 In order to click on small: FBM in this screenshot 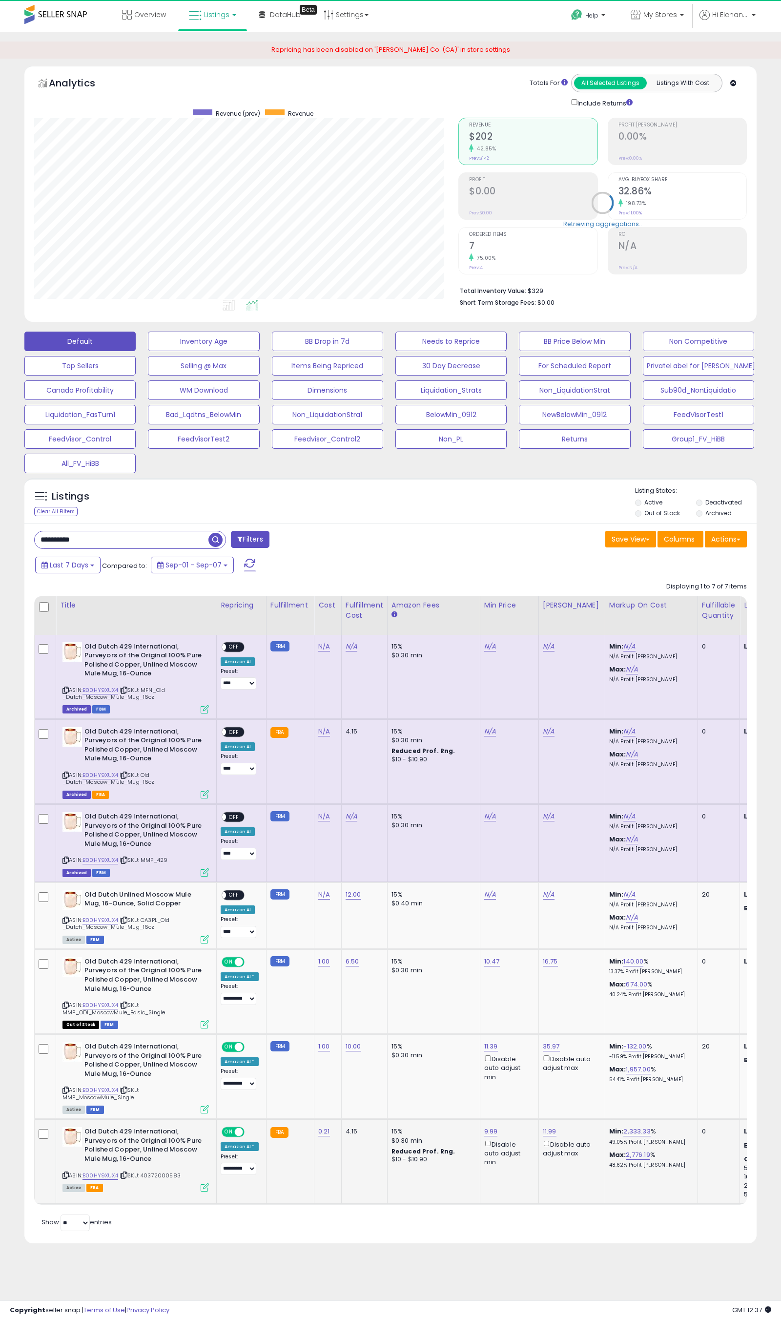, I will do `click(280, 894)`.